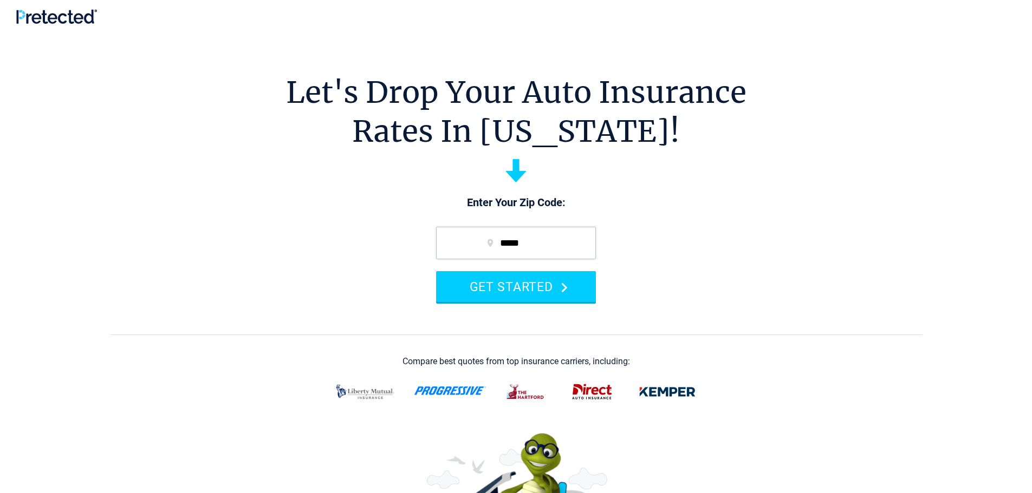 The height and width of the screenshot is (493, 1032). What do you see at coordinates (667, 392) in the screenshot?
I see `img: kemper` at bounding box center [667, 392].